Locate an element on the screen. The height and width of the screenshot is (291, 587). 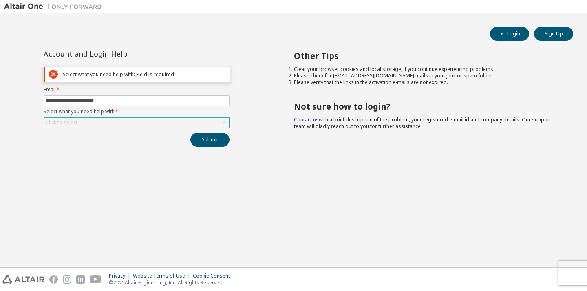
li: Please verify that the links in the activation e-mails are not expired. is located at coordinates (427, 82).